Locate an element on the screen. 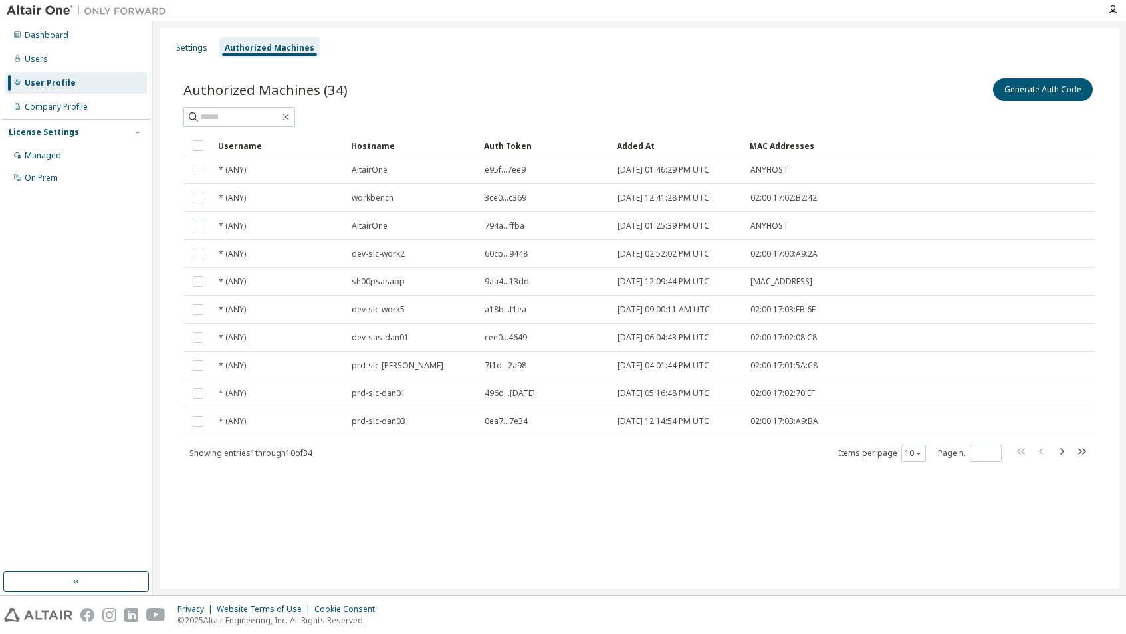  span: dev-slc-work2 is located at coordinates (378, 254).